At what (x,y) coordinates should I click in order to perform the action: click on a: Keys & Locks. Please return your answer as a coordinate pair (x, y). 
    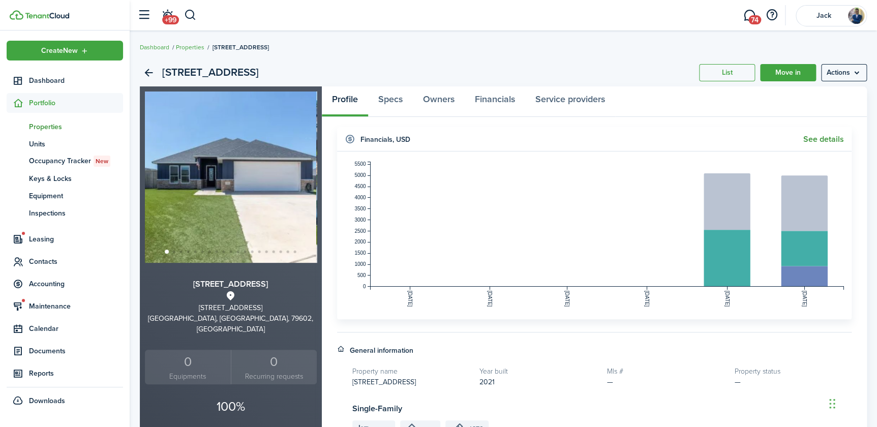
    Looking at the image, I should click on (65, 178).